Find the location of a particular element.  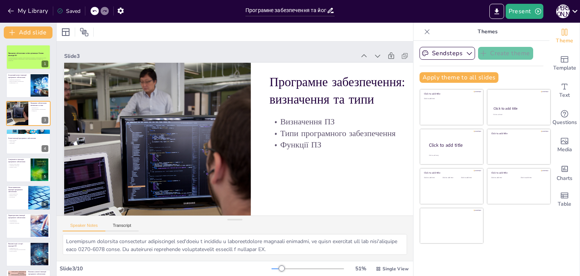

p: Виникнення інженерії ПЗ is located at coordinates (18, 80).